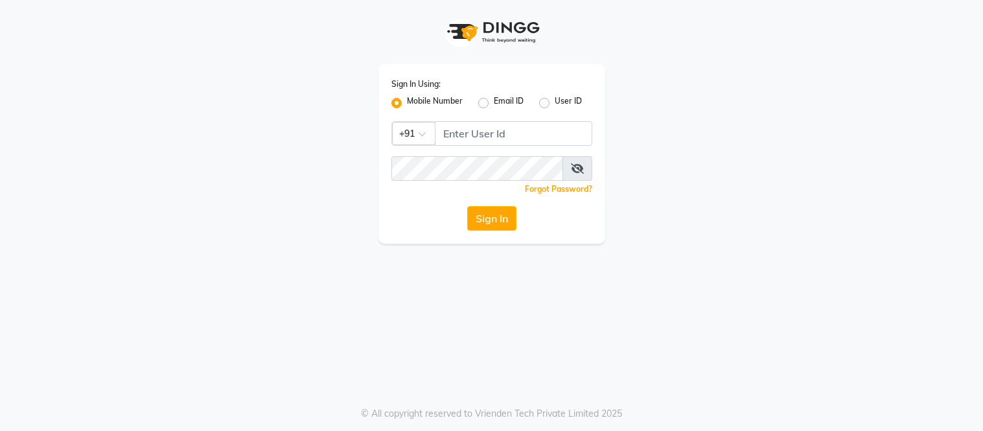 The image size is (983, 431). What do you see at coordinates (558, 188) in the screenshot?
I see `a: Forgot Password?` at bounding box center [558, 188].